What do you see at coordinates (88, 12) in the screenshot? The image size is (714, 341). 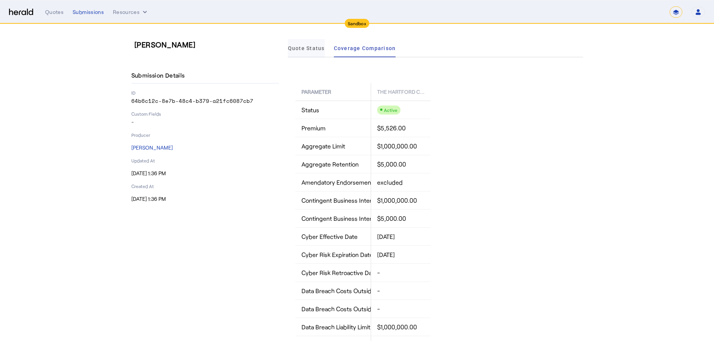 I see `div: Submissions` at bounding box center [88, 12].